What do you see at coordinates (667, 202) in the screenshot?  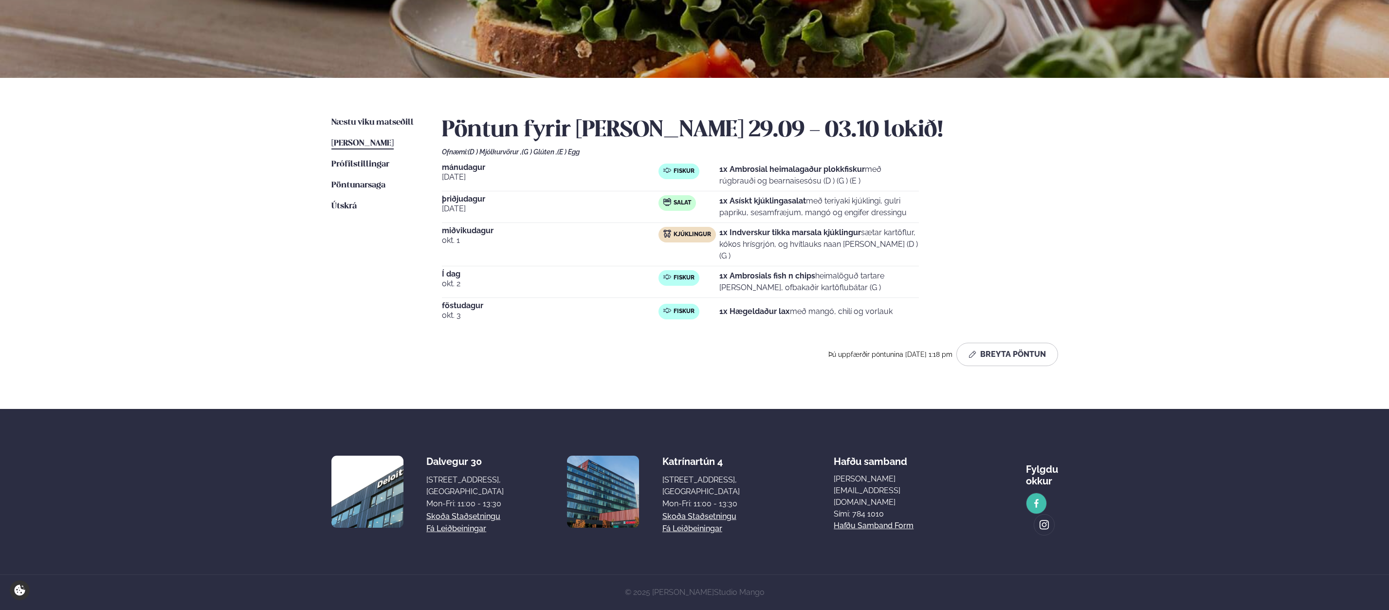 I see `img: salad.svg` at bounding box center [667, 202].